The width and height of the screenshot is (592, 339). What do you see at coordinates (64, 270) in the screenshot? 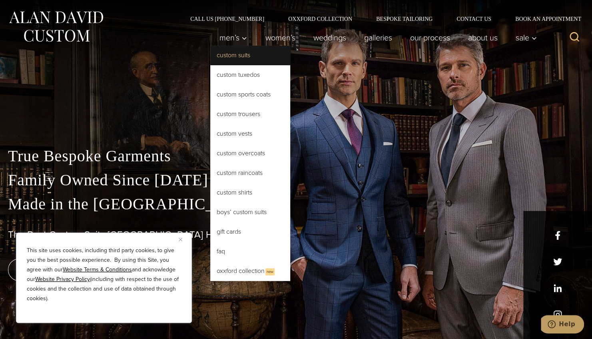
I see `a: book an appointment` at bounding box center [64, 270].